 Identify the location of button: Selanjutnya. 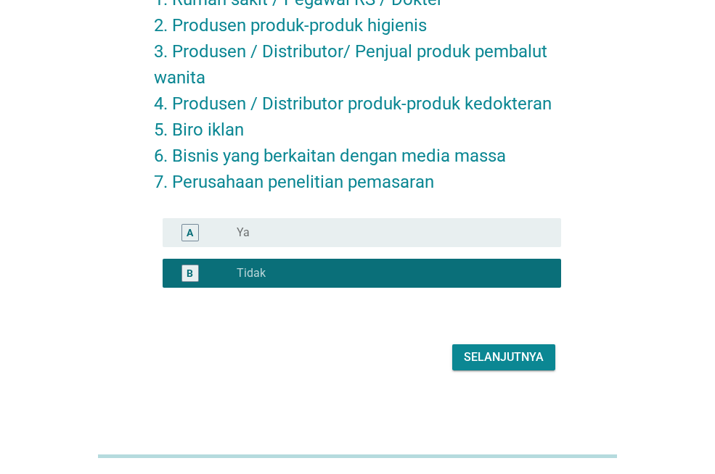
(504, 358).